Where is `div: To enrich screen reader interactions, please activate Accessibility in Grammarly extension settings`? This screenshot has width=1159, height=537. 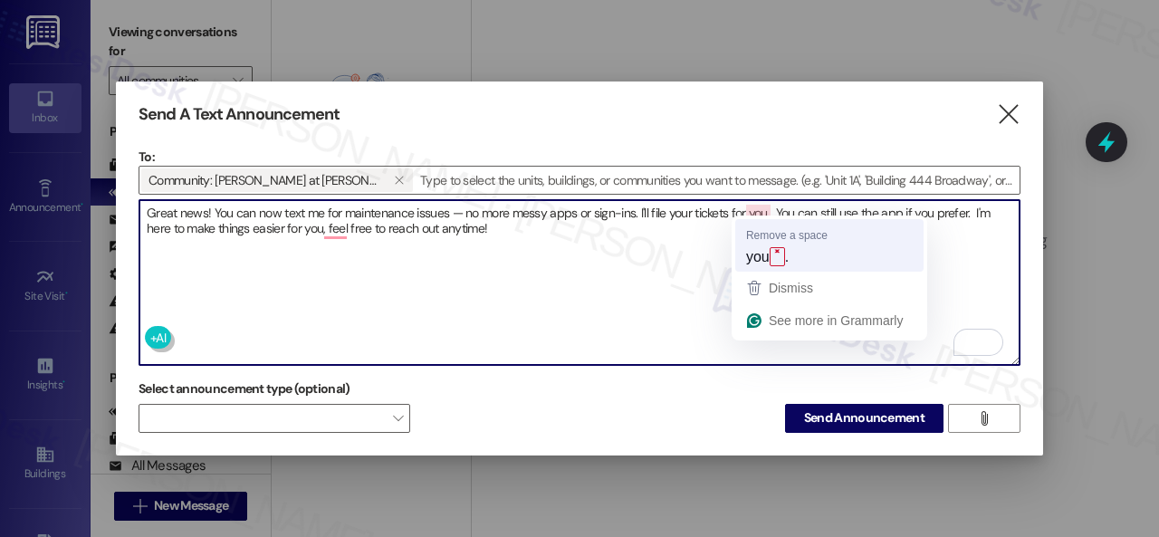 div: To enrich screen reader interactions, please activate Accessibility in Grammarly extension settings is located at coordinates (579, 282).